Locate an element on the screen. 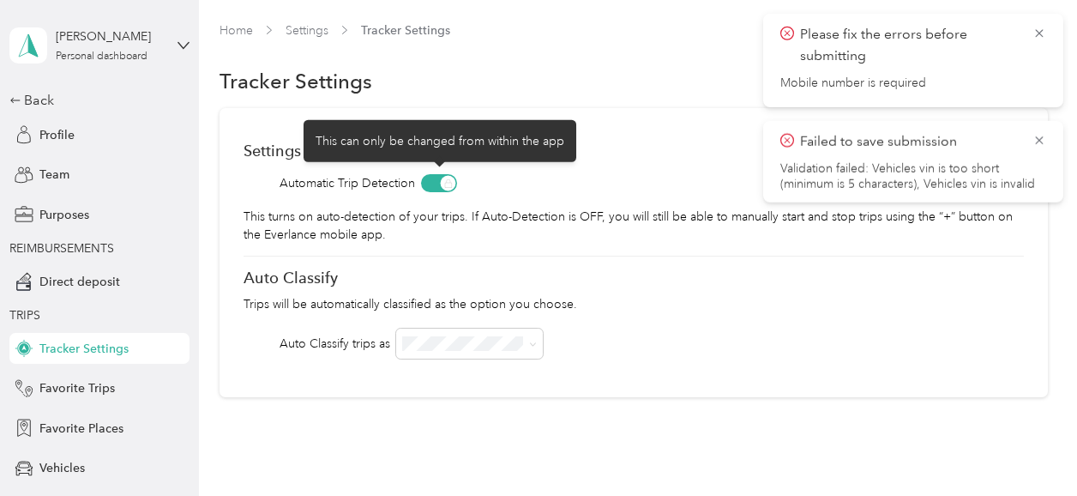  span: Purposes is located at coordinates (64, 214).